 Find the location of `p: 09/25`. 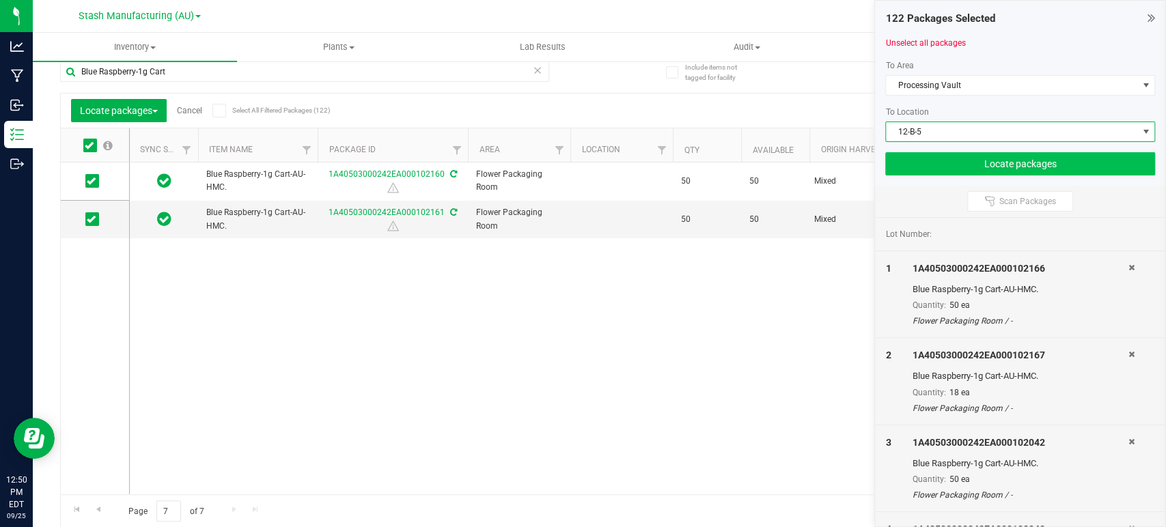

p: 09/25 is located at coordinates (16, 516).